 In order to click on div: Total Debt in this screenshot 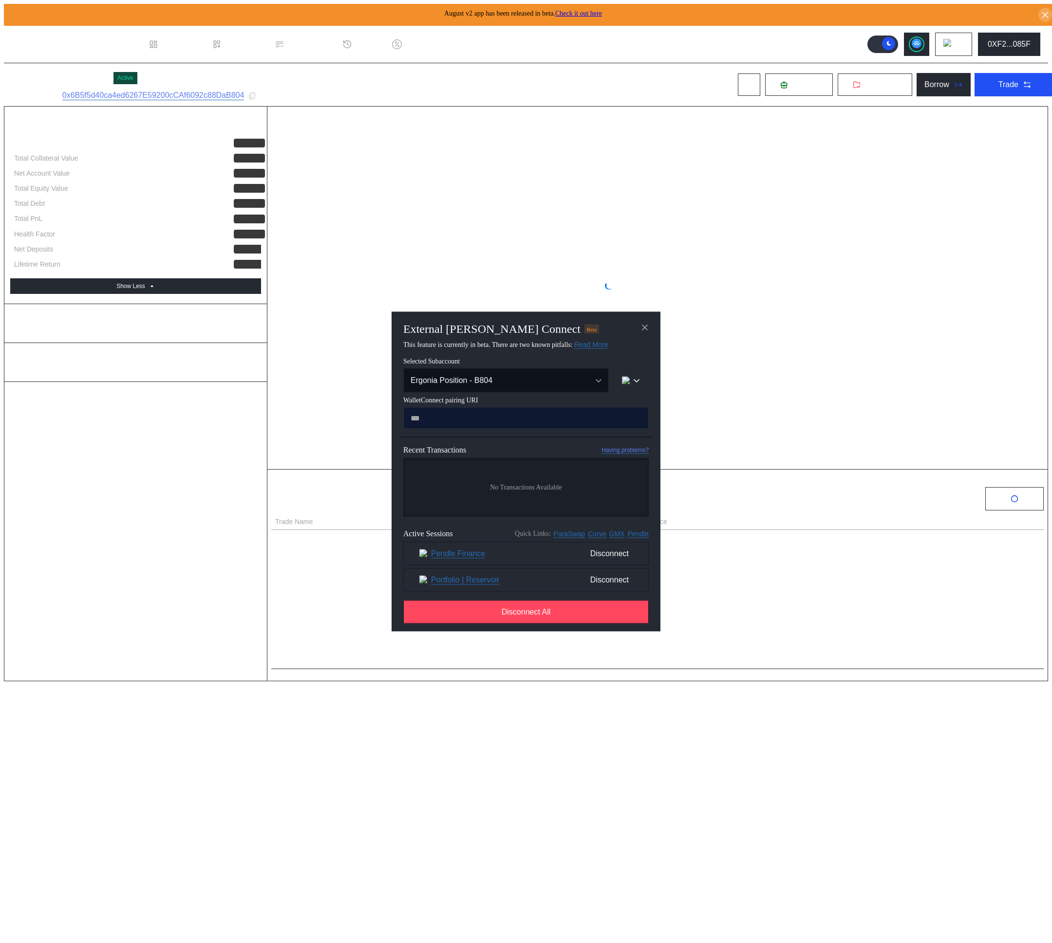, I will do `click(29, 203)`.